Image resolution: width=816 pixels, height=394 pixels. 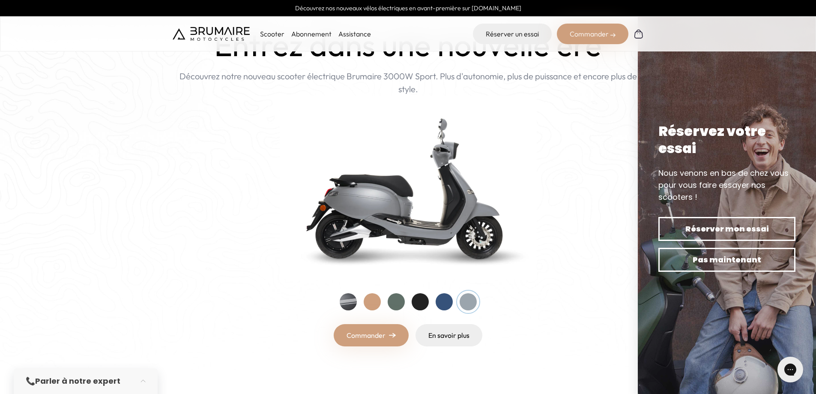 What do you see at coordinates (311, 34) in the screenshot?
I see `a: Abonnement` at bounding box center [311, 34].